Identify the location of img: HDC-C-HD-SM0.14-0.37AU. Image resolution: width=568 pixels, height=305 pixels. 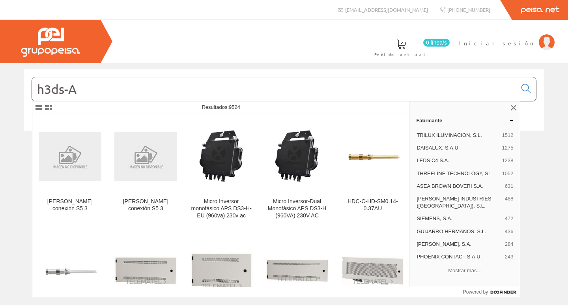
(373, 156).